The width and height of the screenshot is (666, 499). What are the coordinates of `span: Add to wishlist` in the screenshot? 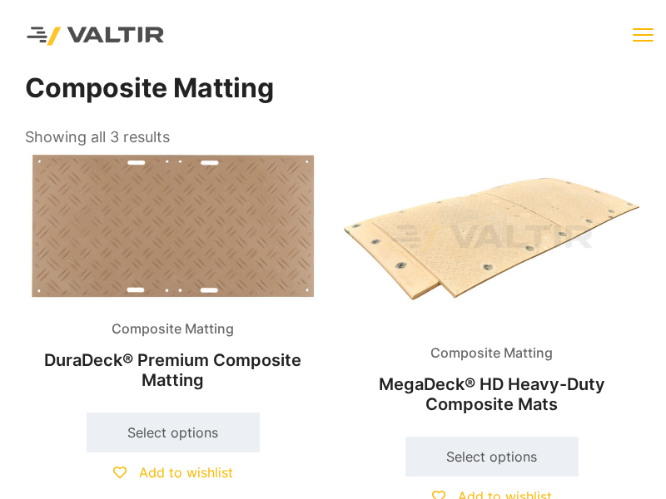 It's located at (186, 473).